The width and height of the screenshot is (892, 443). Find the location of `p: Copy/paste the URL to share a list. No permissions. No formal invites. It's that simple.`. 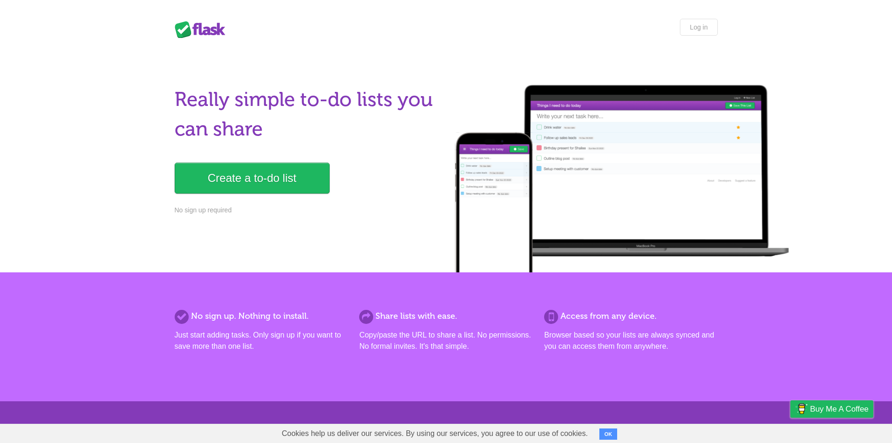

p: Copy/paste the URL to share a list. No permissions. No formal invites. It's that simple. is located at coordinates (446, 340).